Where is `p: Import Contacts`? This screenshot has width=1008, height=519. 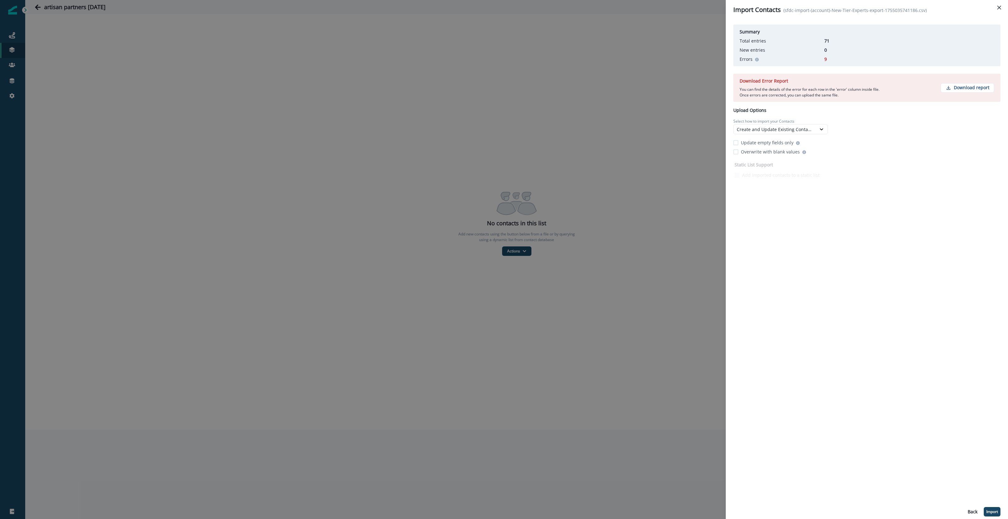 p: Import Contacts is located at coordinates (757, 10).